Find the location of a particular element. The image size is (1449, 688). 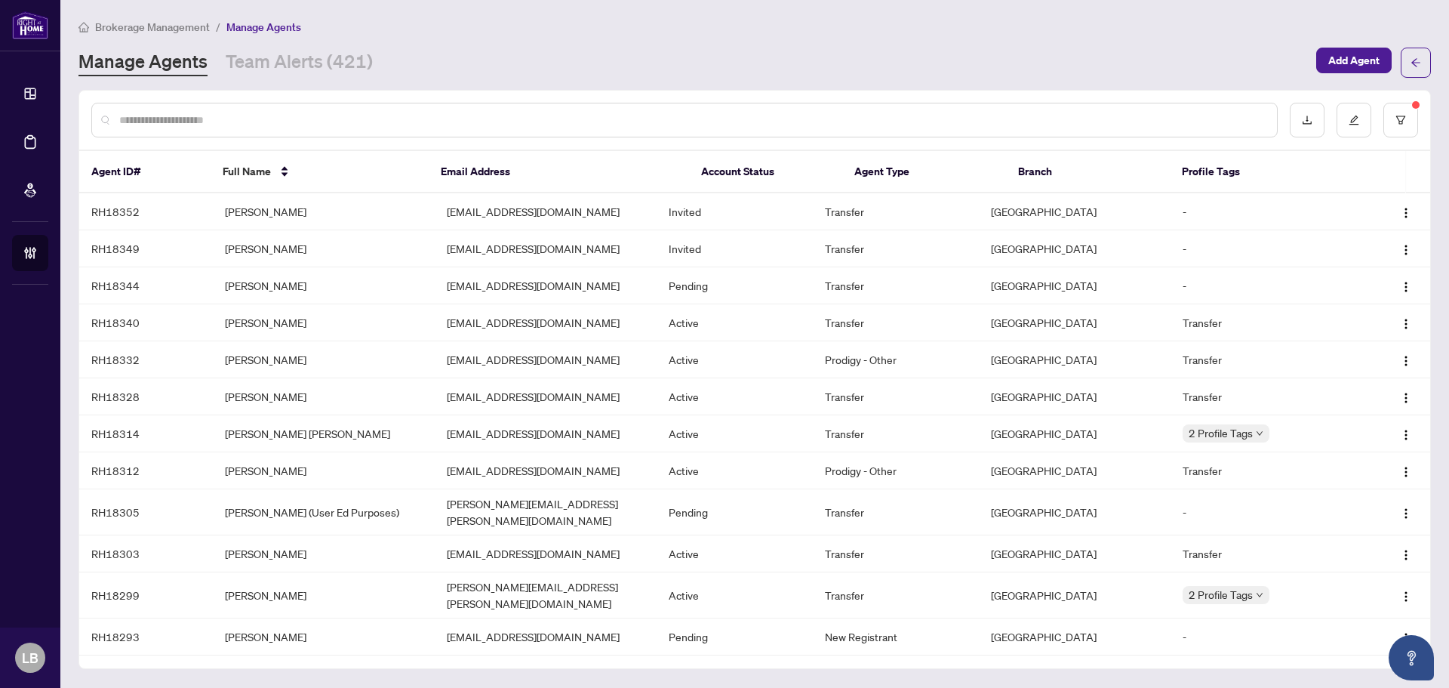

td: RH18312 is located at coordinates (146, 470).